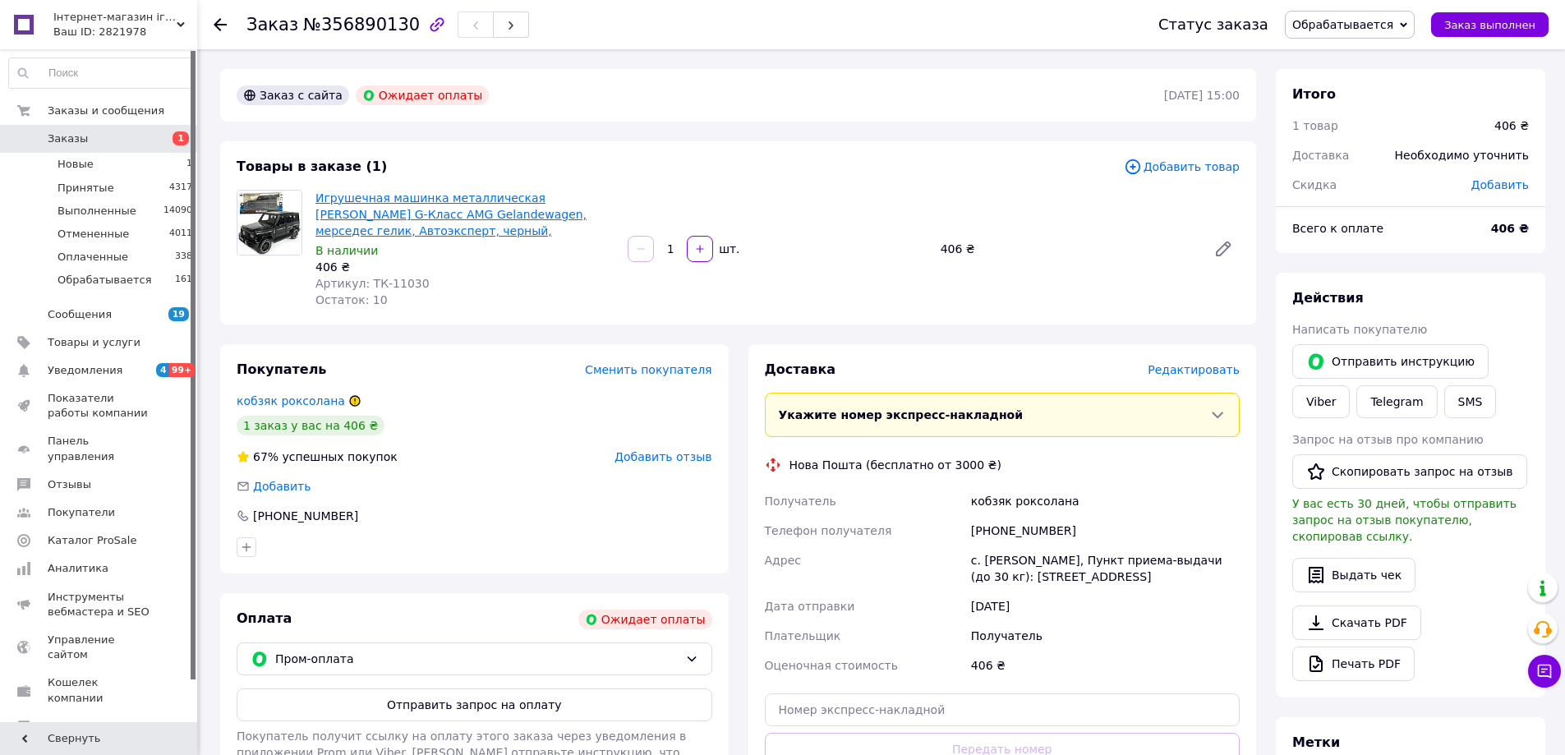 The width and height of the screenshot is (1565, 755). Describe the element at coordinates (831, 665) in the screenshot. I see `span: Оценочная стоимость` at that location.